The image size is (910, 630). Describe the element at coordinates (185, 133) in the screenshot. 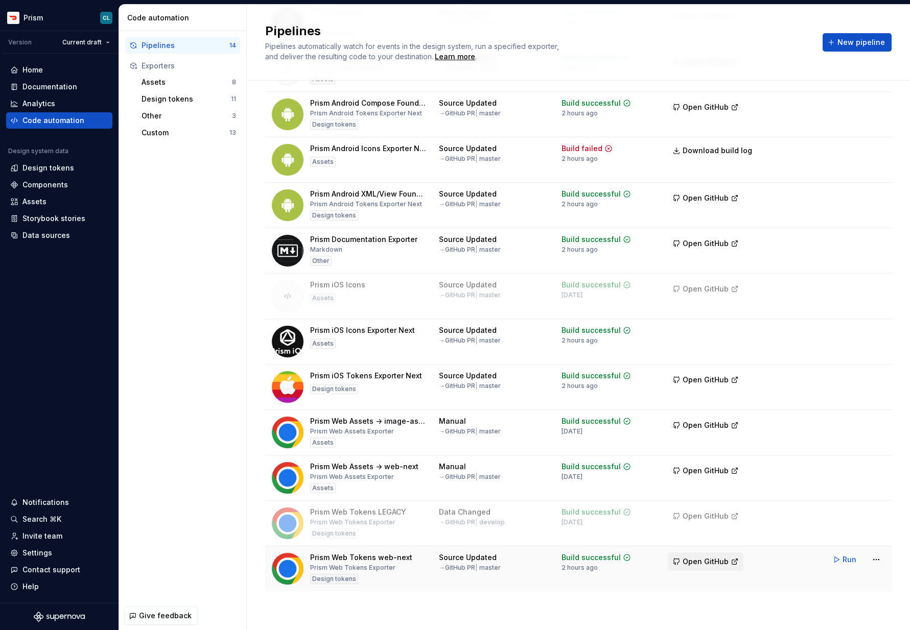

I see `div: Custom` at that location.